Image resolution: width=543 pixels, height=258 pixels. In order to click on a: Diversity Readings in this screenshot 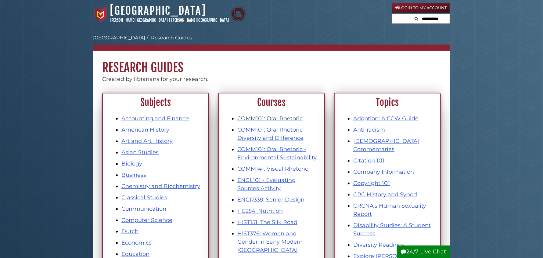, I will do `click(379, 244)`.